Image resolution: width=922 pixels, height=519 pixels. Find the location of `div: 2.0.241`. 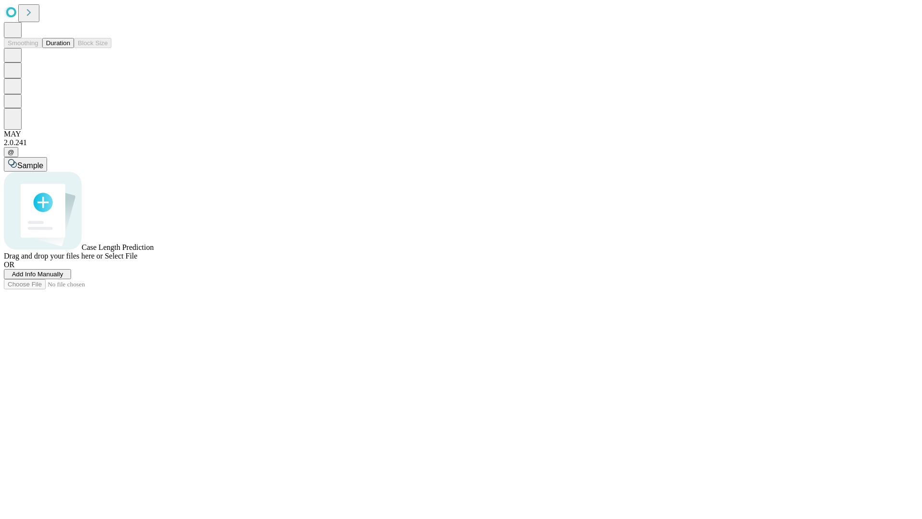

div: 2.0.241 is located at coordinates (461, 143).